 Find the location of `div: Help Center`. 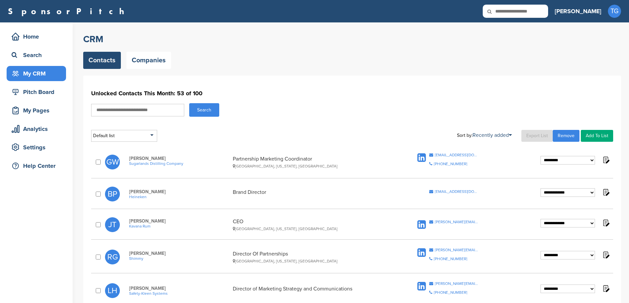

div: Help Center is located at coordinates (38, 166).